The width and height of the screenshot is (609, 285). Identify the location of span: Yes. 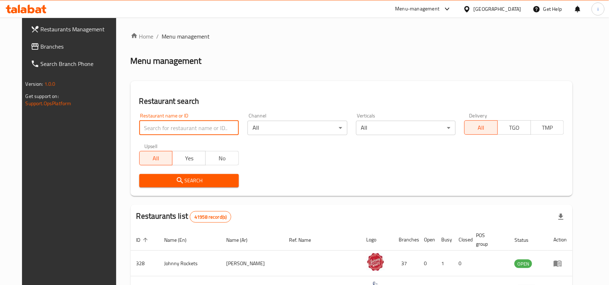
(189, 158).